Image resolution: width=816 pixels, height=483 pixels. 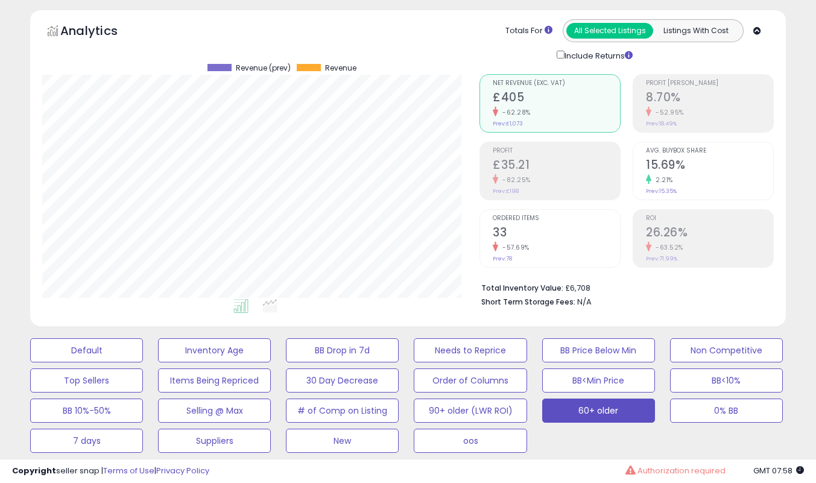 What do you see at coordinates (515, 112) in the screenshot?
I see `small: -62.28%` at bounding box center [515, 112].